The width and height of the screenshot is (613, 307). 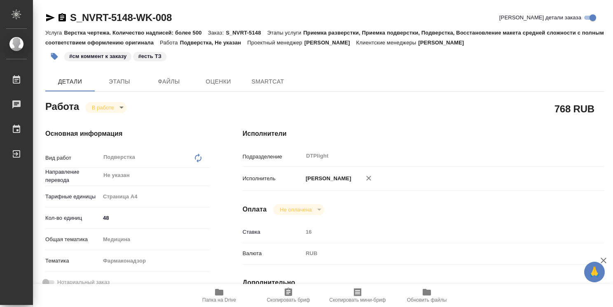 I want to click on button: Добавить тэг, so click(x=54, y=56).